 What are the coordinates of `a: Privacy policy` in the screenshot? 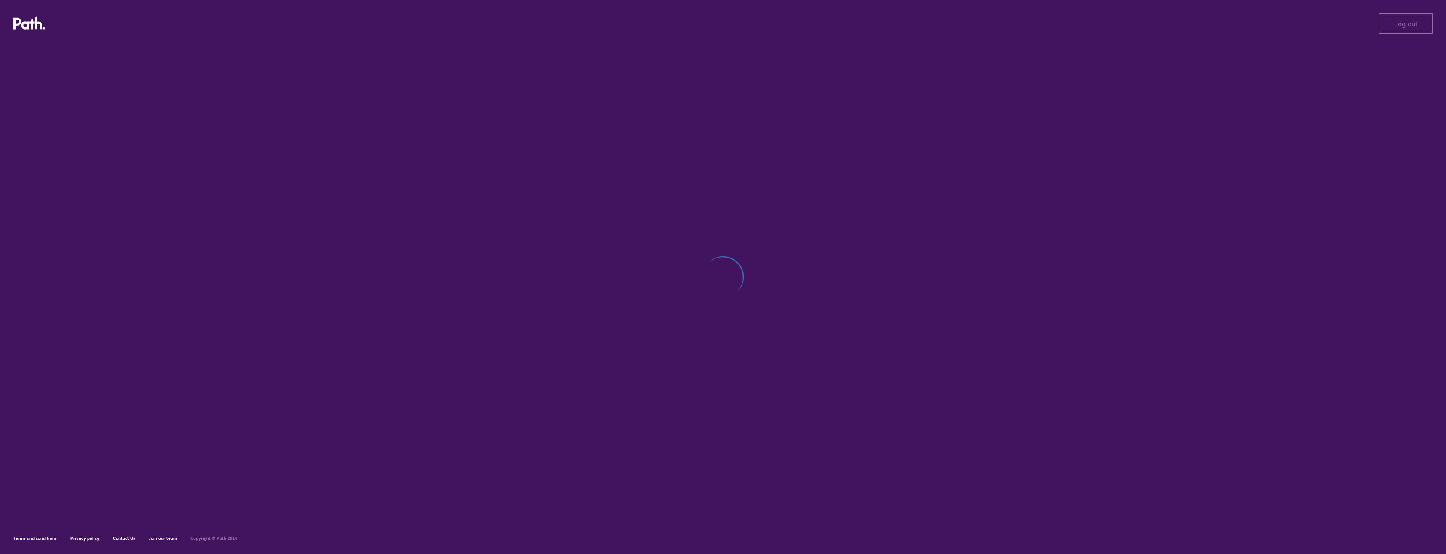 It's located at (85, 538).